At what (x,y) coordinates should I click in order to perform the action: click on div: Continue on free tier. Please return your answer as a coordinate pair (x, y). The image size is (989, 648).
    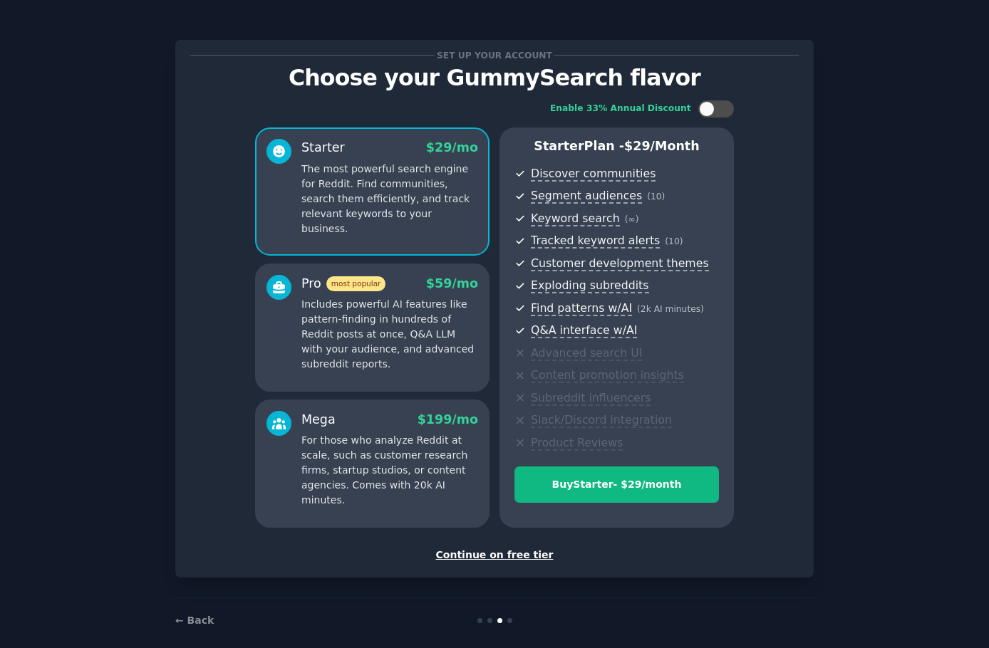
    Looking at the image, I should click on (495, 555).